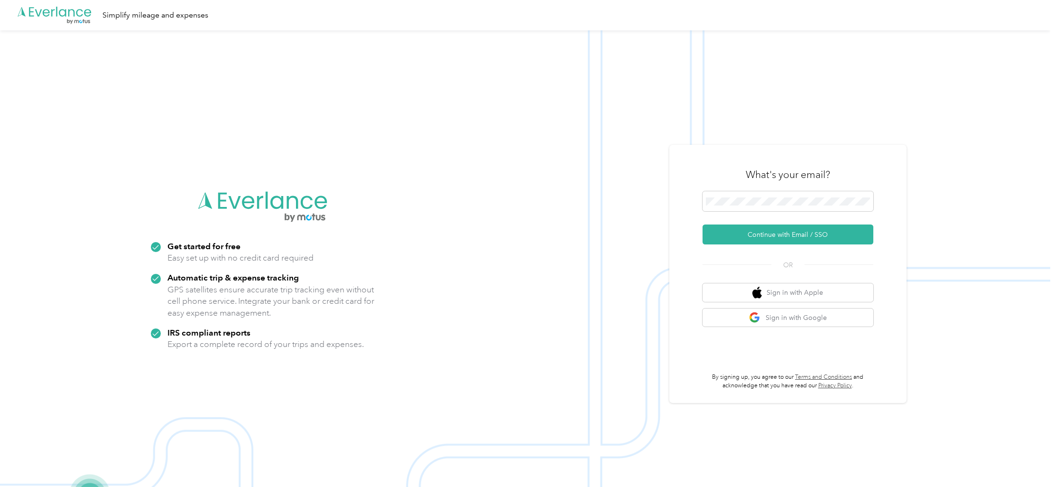 The width and height of the screenshot is (1055, 487). Describe the element at coordinates (824, 377) in the screenshot. I see `a: Terms and Conditions` at that location.